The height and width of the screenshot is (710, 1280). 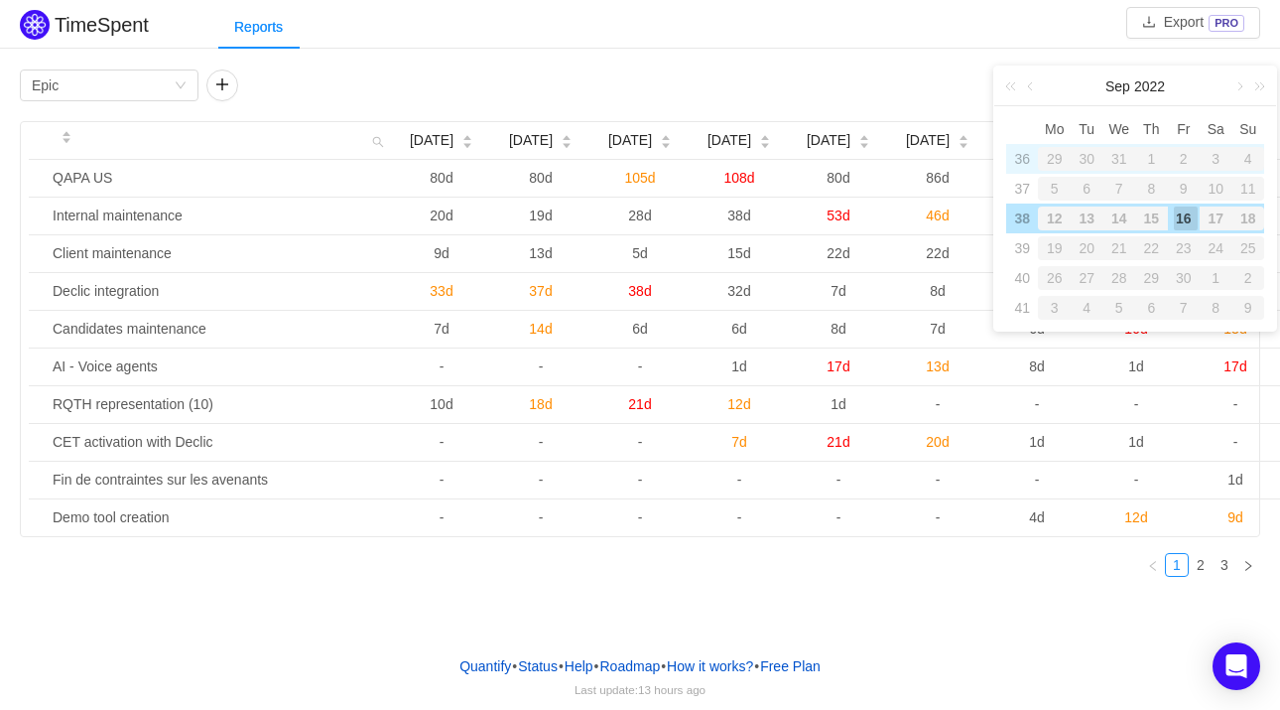 What do you see at coordinates (1184, 278) in the screenshot?
I see `td: September 30, 2022` at bounding box center [1184, 278].